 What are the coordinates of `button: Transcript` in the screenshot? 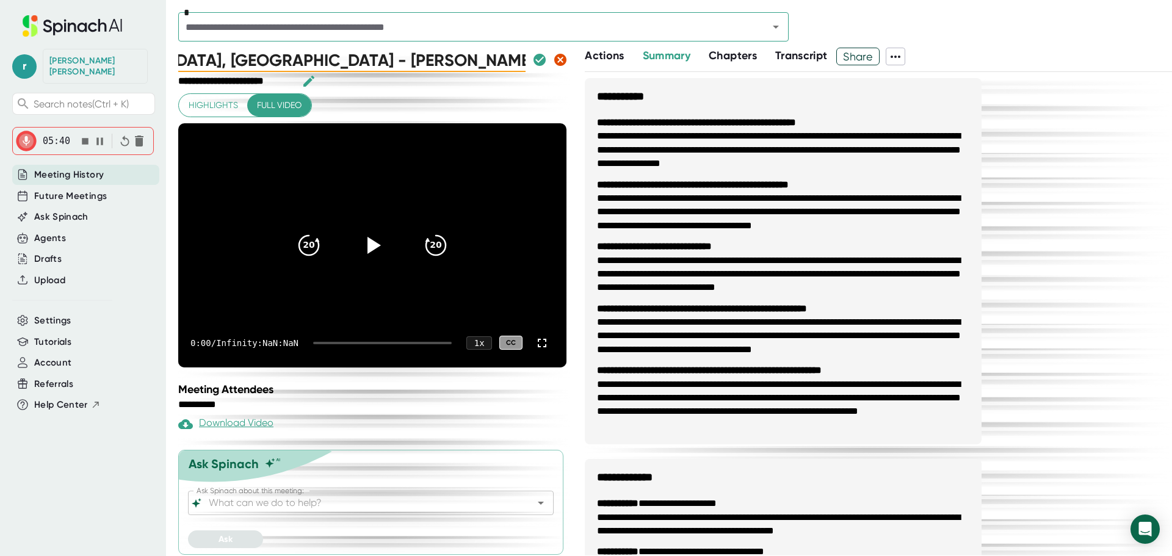 It's located at (801, 56).